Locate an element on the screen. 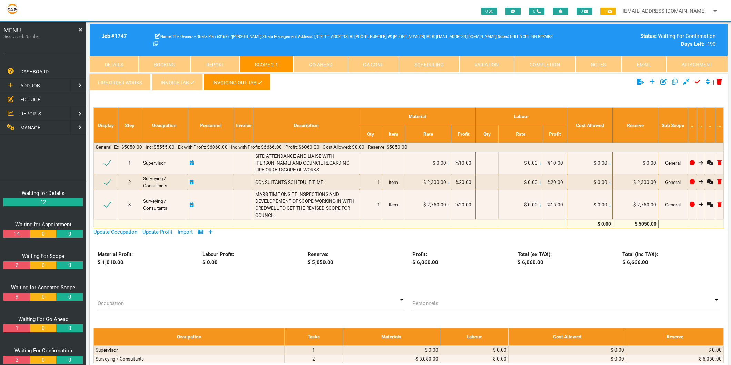  b: Days Left: is located at coordinates (693, 44).